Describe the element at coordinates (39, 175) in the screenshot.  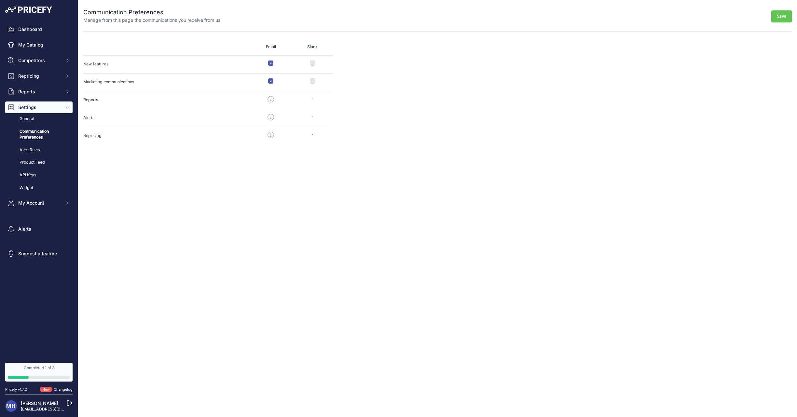
I see `a: API Keys` at that location.